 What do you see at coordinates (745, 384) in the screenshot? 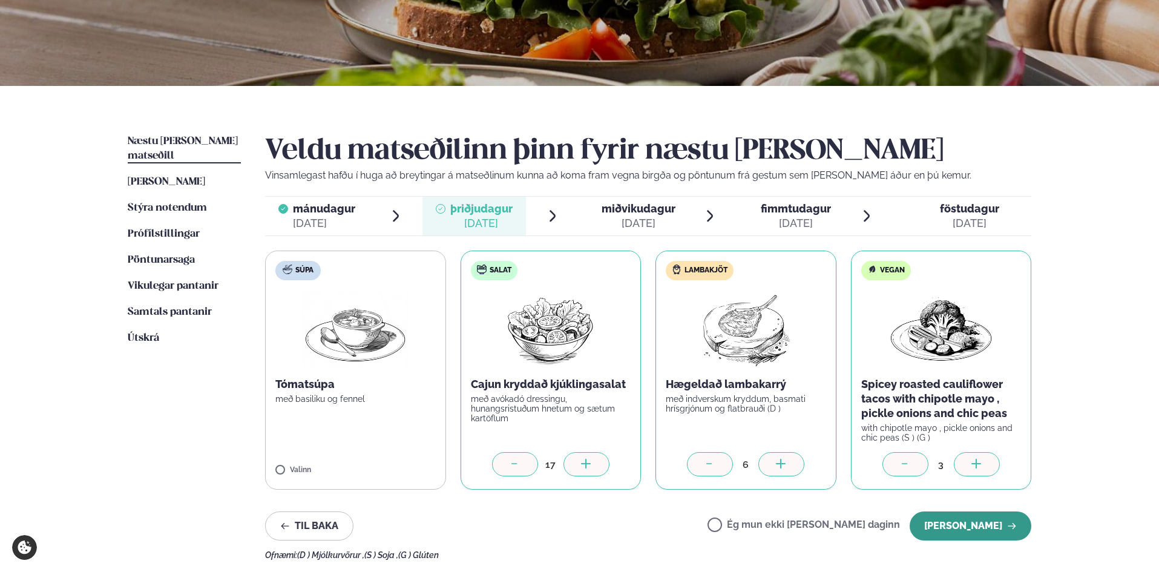
I see `p: Hægeldað lambakarrý` at bounding box center [745, 384].